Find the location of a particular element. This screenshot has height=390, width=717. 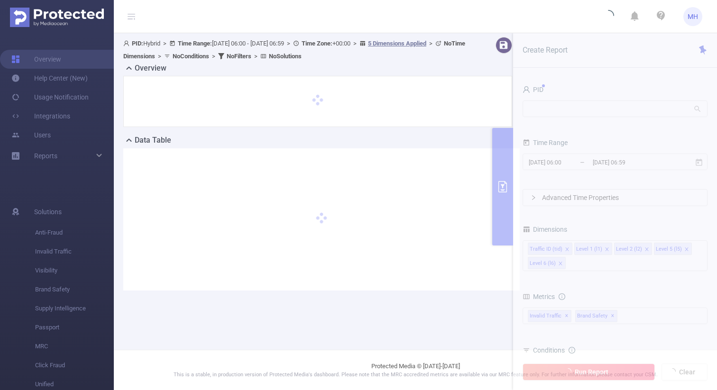

span: Click Fraud is located at coordinates (74, 366).